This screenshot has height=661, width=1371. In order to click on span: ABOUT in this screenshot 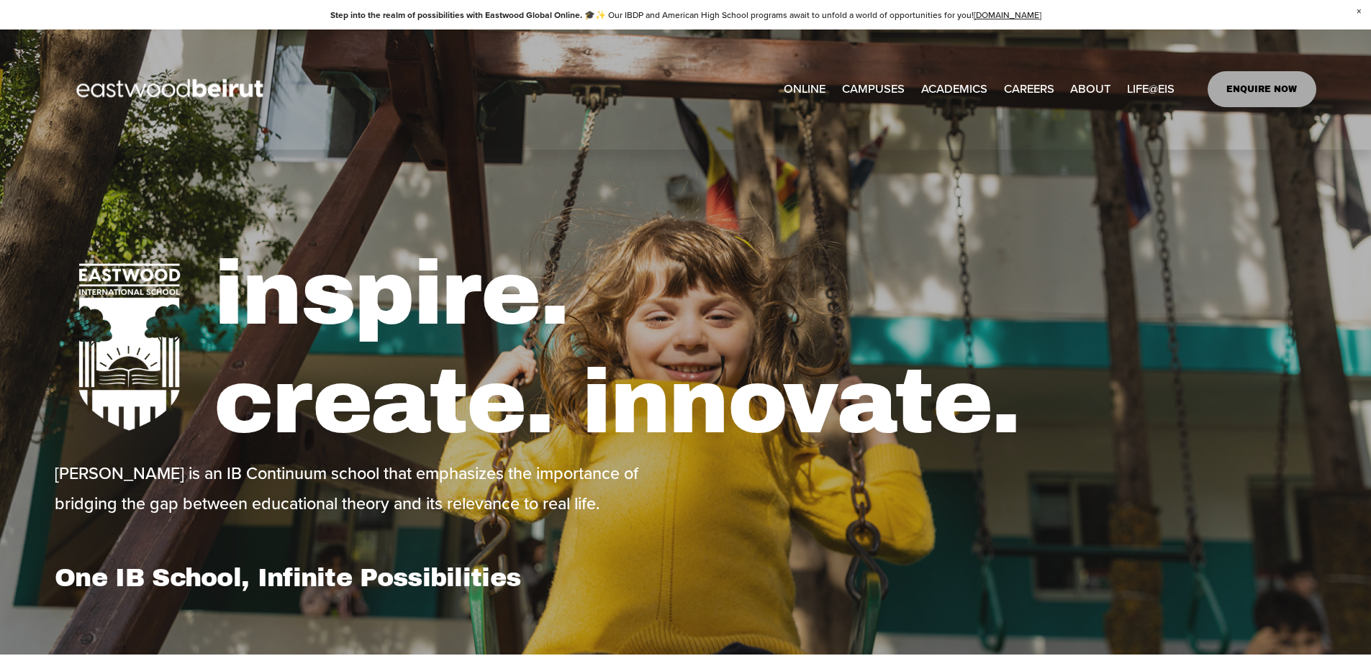, I will do `click(1090, 89)`.